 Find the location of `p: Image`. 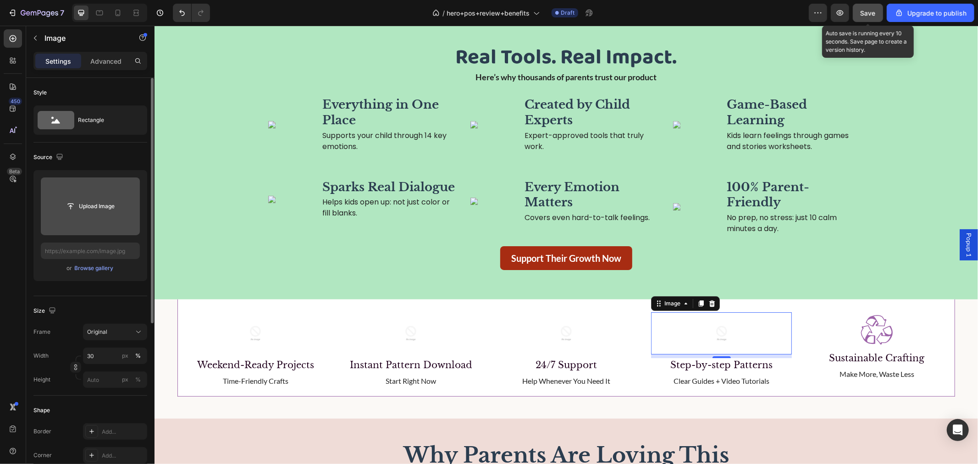

p: Image is located at coordinates (83, 38).